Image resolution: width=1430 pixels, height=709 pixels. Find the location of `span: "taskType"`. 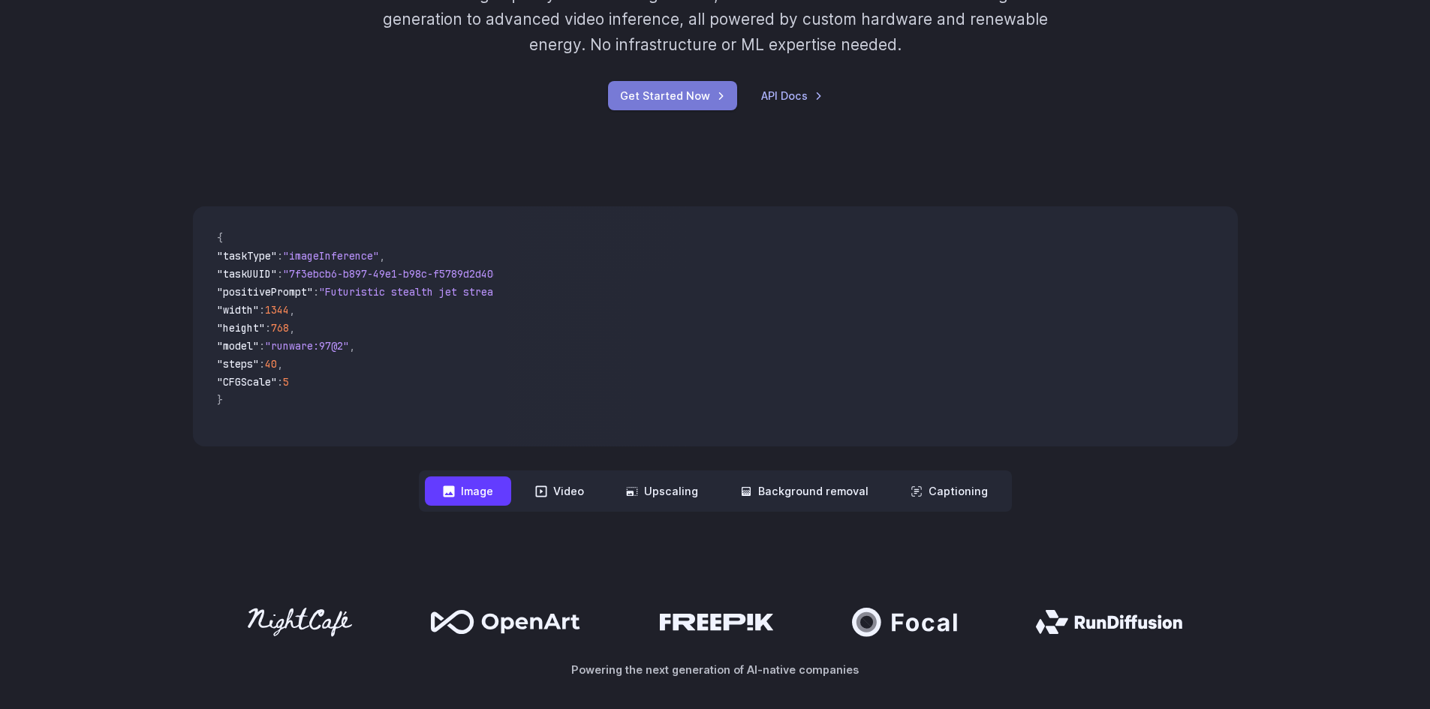

span: "taskType" is located at coordinates (247, 256).